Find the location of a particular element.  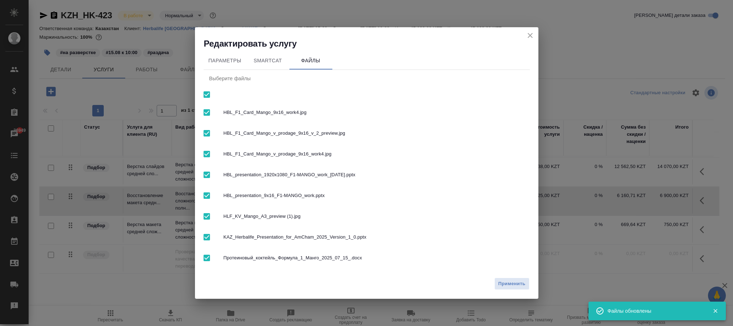

span: HLF_KV_Mango_A3_preview (1).jpg is located at coordinates (374, 216).